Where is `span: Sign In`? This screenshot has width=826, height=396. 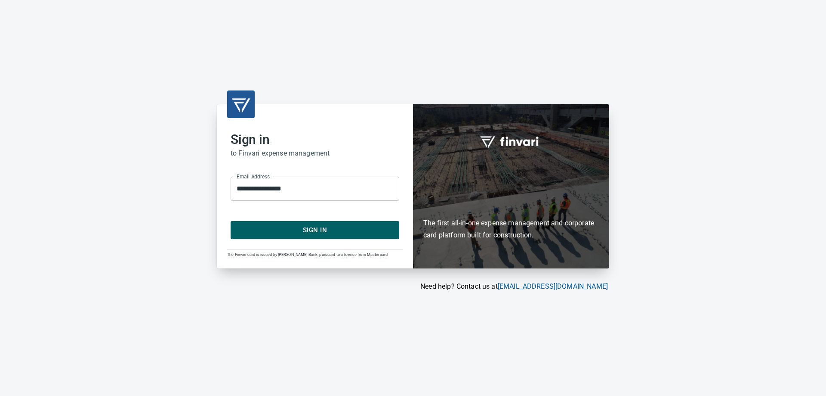 span: Sign In is located at coordinates (315, 230).